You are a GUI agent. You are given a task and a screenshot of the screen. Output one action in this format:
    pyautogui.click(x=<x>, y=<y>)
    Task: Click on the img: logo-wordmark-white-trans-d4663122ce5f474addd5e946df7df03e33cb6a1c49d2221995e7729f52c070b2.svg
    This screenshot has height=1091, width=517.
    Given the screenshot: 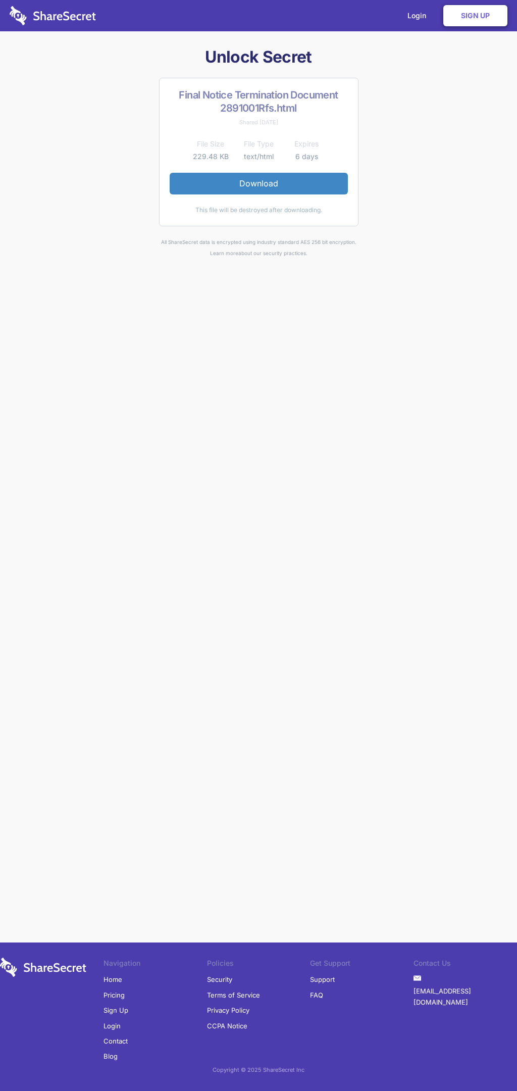 What is the action you would take?
    pyautogui.click(x=53, y=16)
    